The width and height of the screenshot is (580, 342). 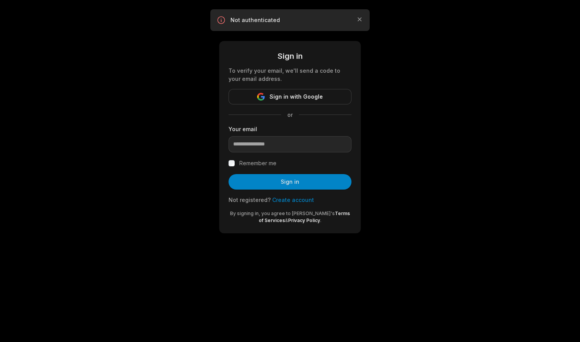 I want to click on a: Create account, so click(x=293, y=199).